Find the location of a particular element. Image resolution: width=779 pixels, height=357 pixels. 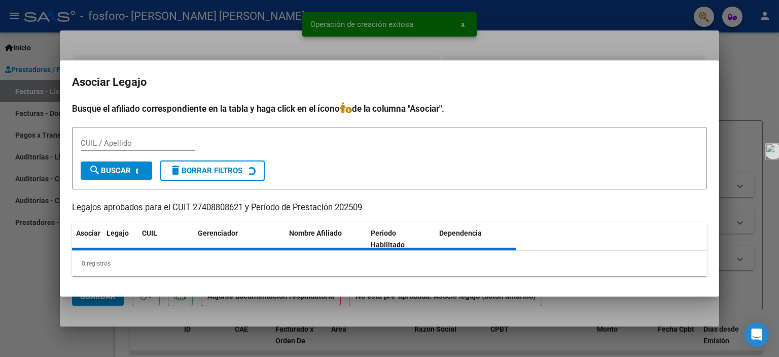

div: 0 registros is located at coordinates (390, 263).